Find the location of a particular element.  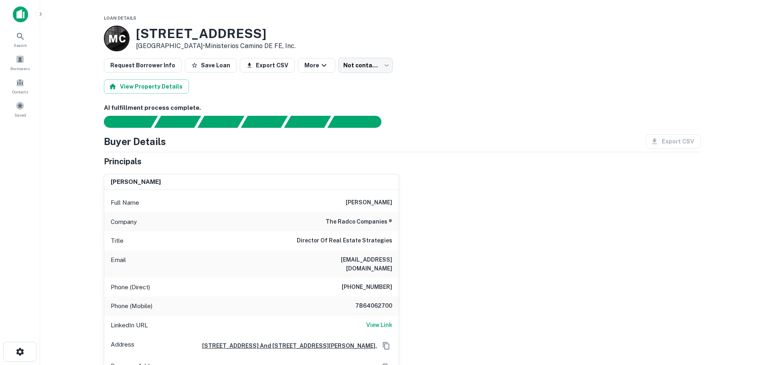

div: Not contacted is located at coordinates (365, 65).